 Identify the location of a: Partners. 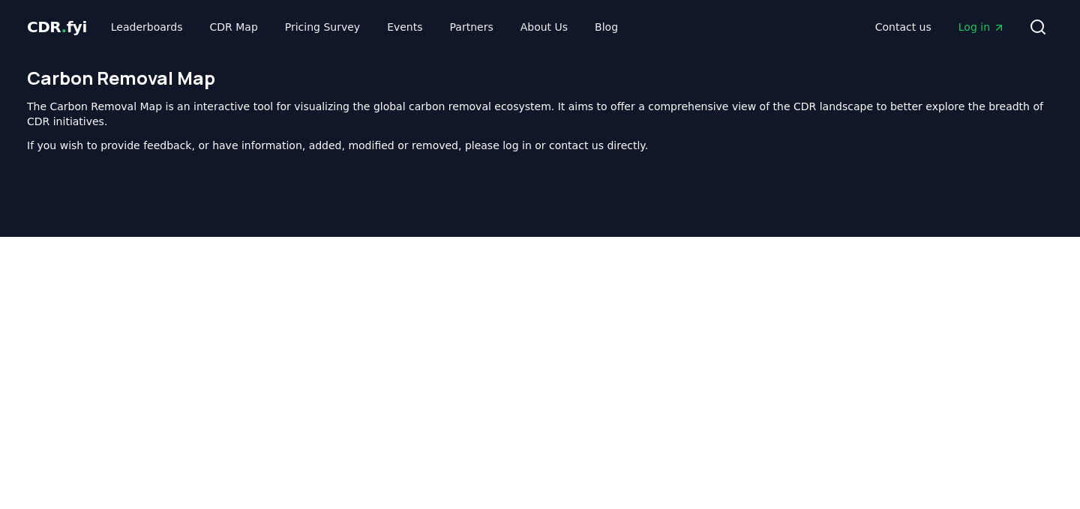
(472, 27).